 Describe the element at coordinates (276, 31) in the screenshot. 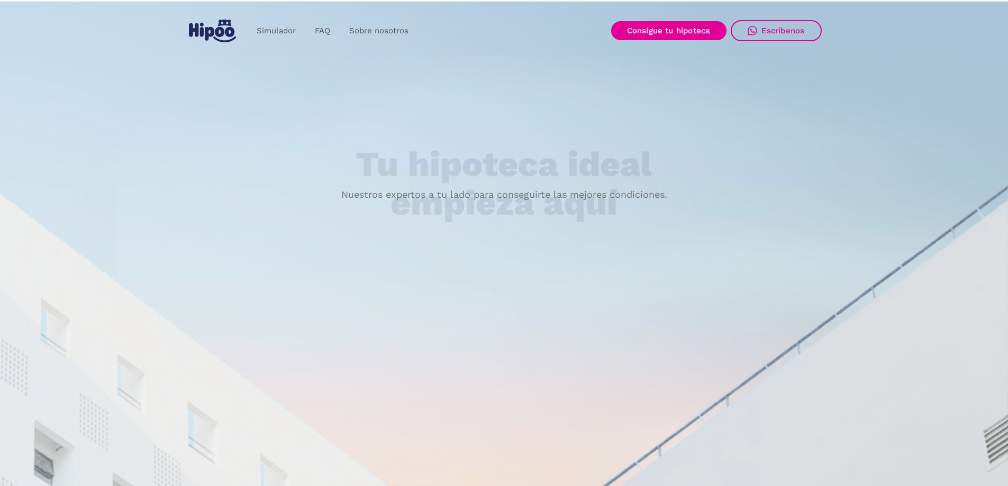

I see `a: Simulador` at that location.